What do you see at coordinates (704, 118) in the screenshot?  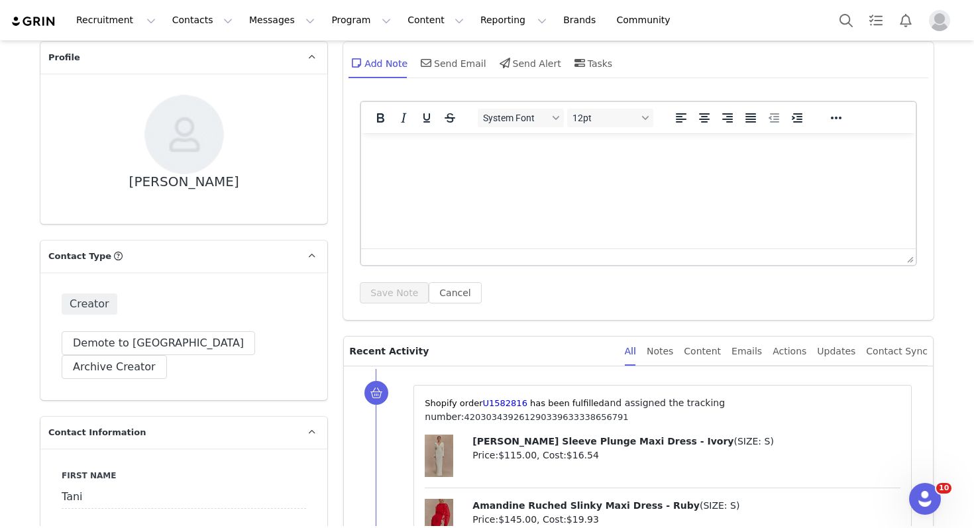 I see `button: Align center` at bounding box center [704, 118].